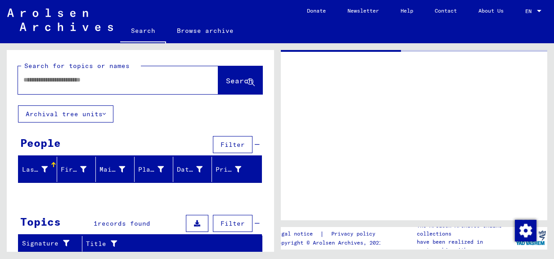 This screenshot has width=554, height=259. What do you see at coordinates (236, 169) in the screenshot?
I see `mat-header-cell: Prisoner #` at bounding box center [236, 169].